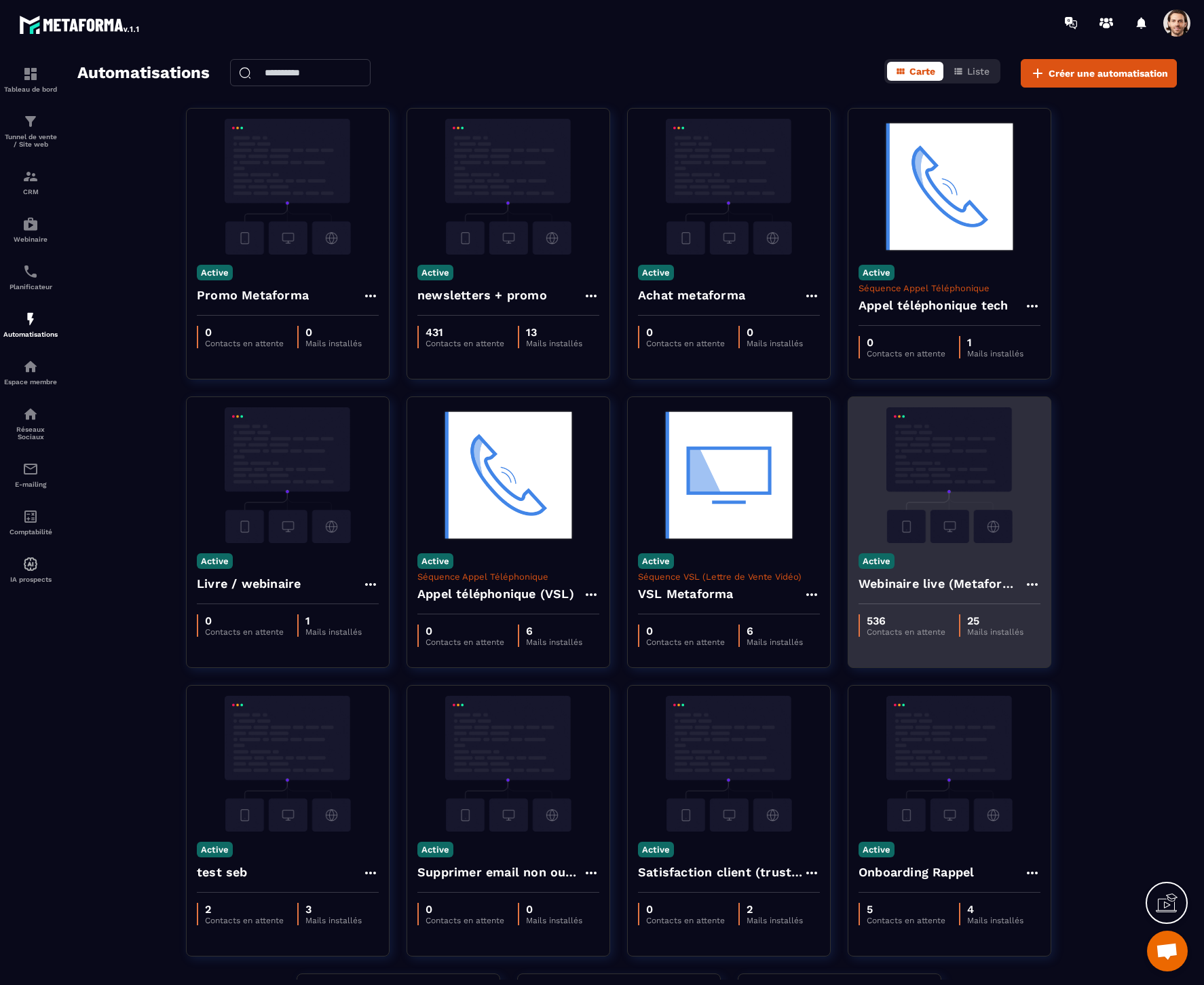 The image size is (1204, 985). What do you see at coordinates (143, 73) in the screenshot?
I see `h2: Automatisations` at bounding box center [143, 73].